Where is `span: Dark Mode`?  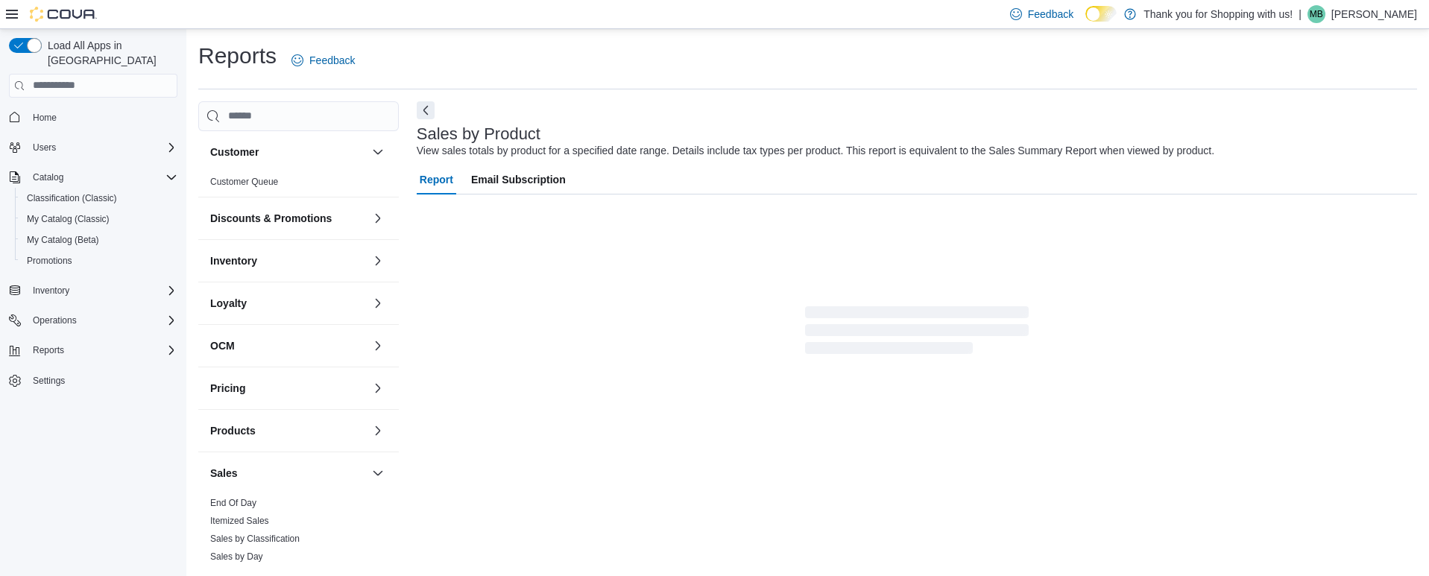 span: Dark Mode is located at coordinates (1086, 22).